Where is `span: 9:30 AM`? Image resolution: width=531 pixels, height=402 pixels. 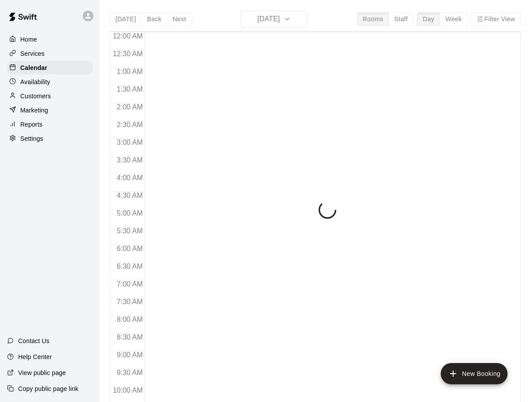 span: 9:30 AM is located at coordinates (130, 372).